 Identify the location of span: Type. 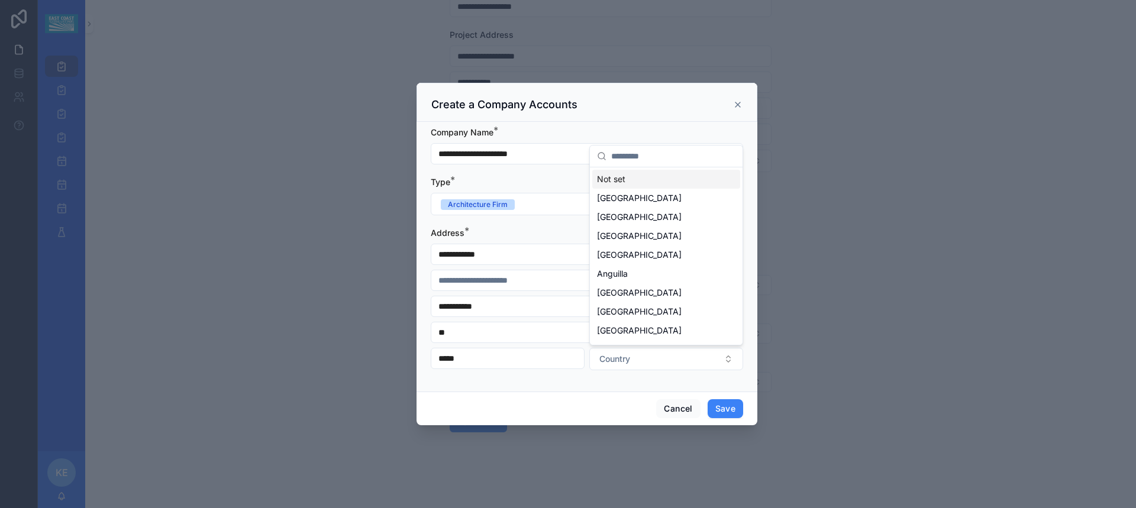
(440, 182).